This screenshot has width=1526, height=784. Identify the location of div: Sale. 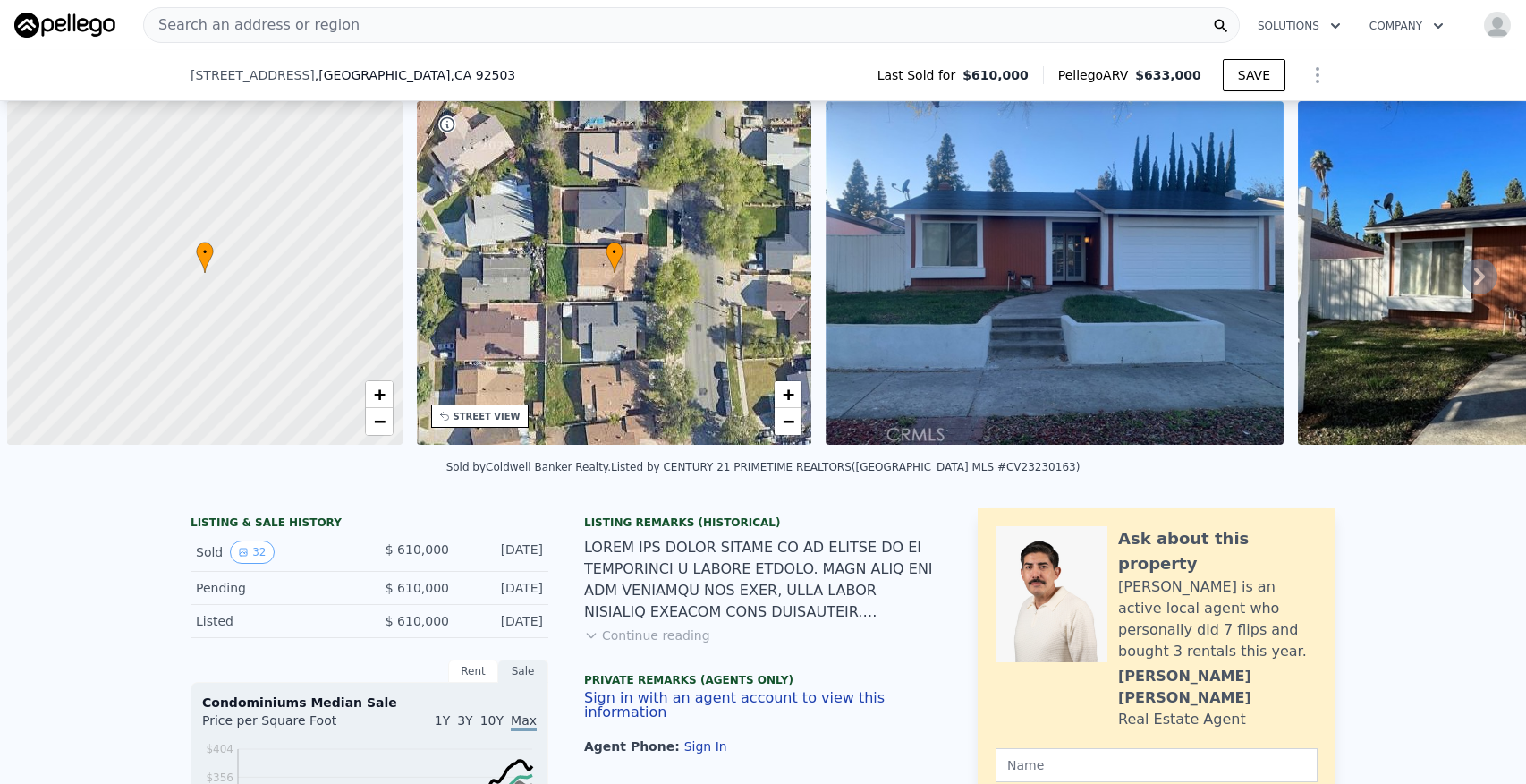
(524, 671).